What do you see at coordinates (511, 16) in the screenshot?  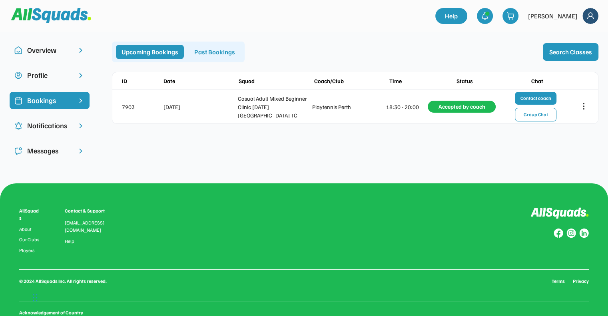 I see `img: shopping-cart-01%20%281%29.svg` at bounding box center [511, 16].